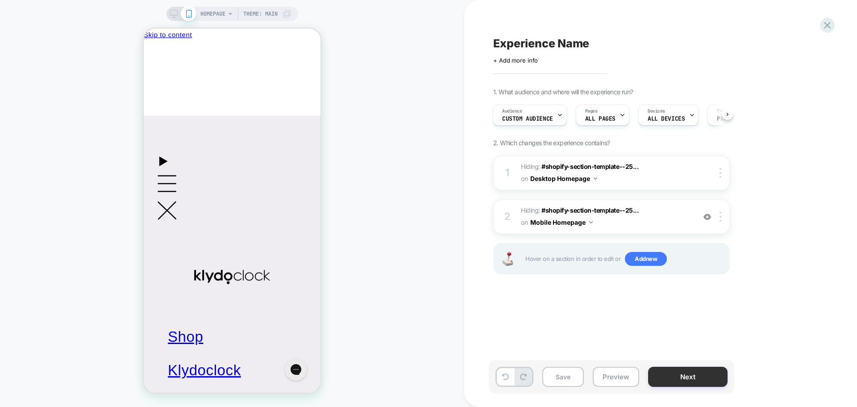 Image resolution: width=857 pixels, height=407 pixels. Describe the element at coordinates (600, 119) in the screenshot. I see `span: ALL PAGES` at that location.